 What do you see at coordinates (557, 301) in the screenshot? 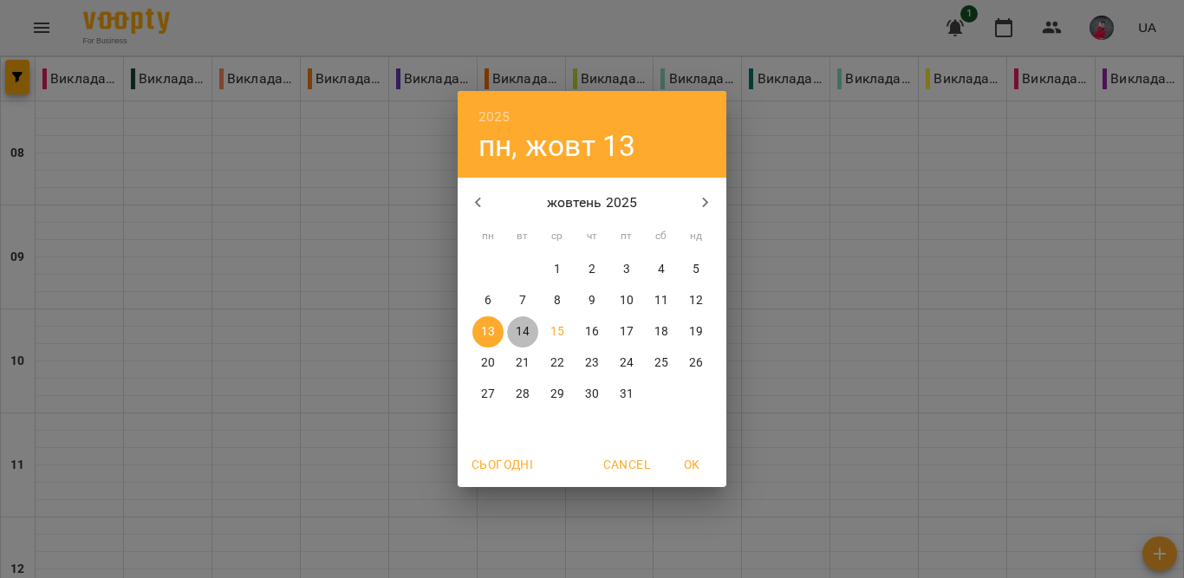
I see `button: 8` at bounding box center [557, 301].